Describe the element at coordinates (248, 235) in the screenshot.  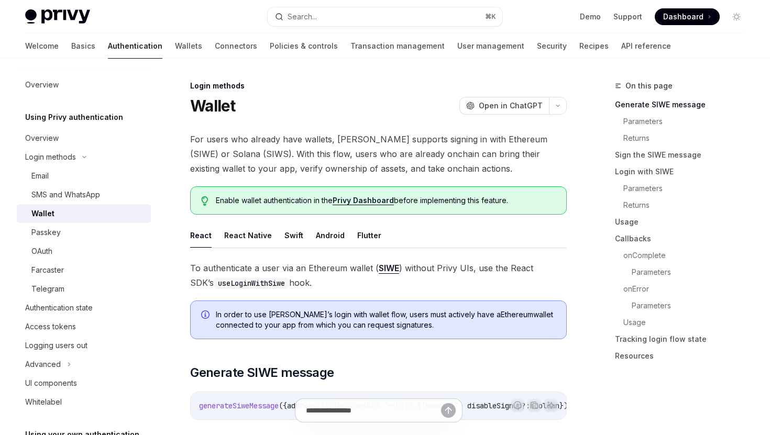
I see `button: React Native` at that location.